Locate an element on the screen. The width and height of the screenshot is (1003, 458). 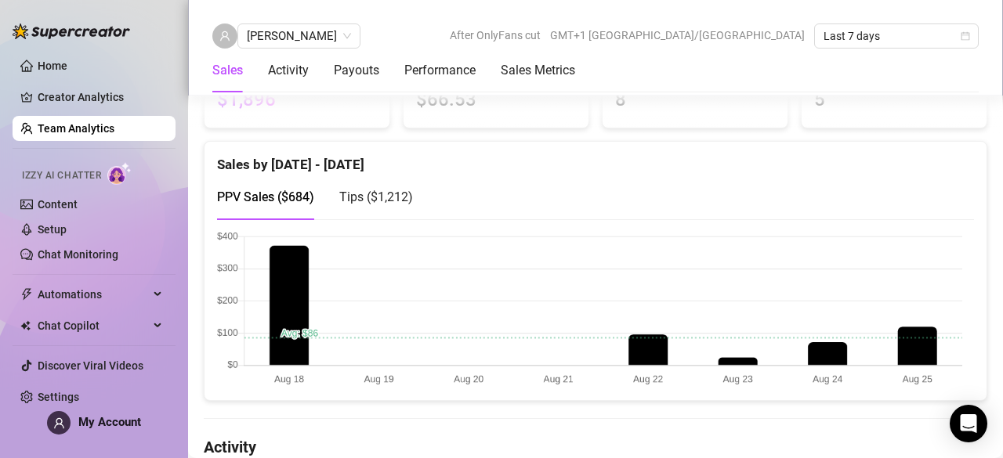
span: After OnlyFans cut is located at coordinates (495, 35).